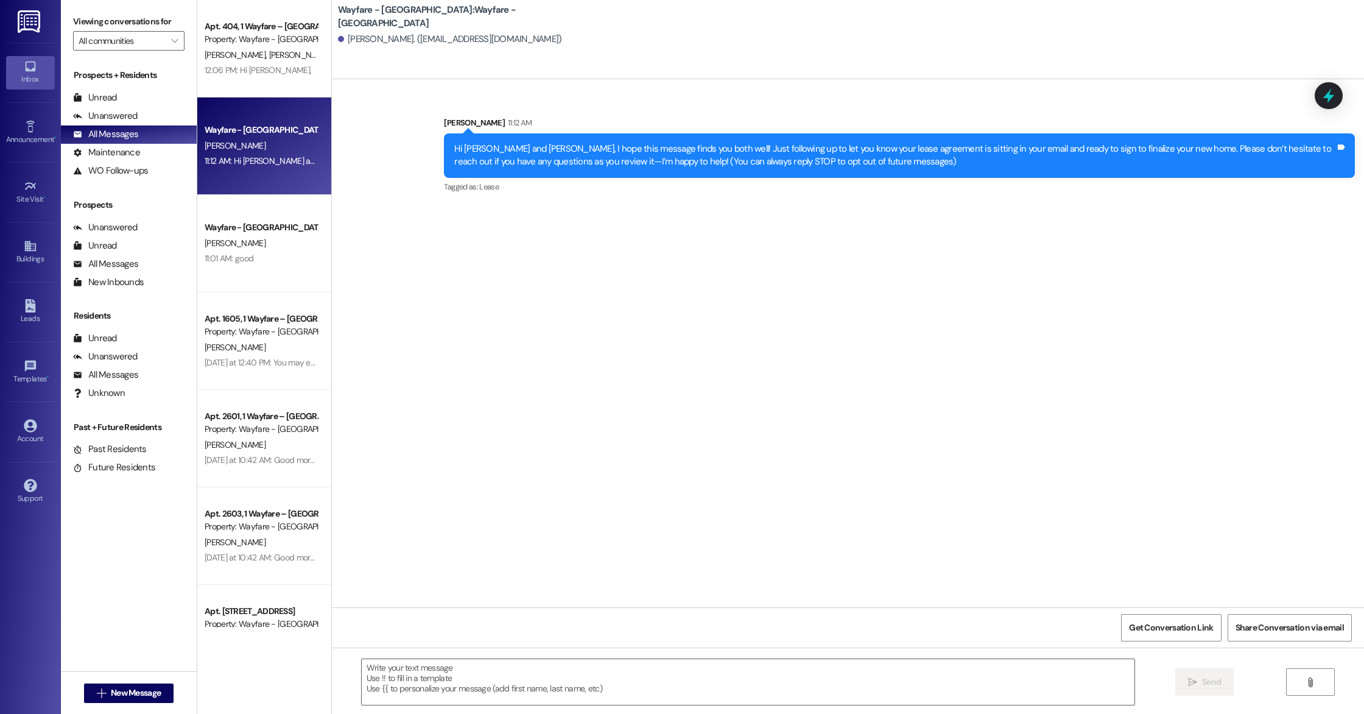 The image size is (1364, 714). What do you see at coordinates (107, 152) in the screenshot?
I see `div: Maintenance` at bounding box center [107, 152].